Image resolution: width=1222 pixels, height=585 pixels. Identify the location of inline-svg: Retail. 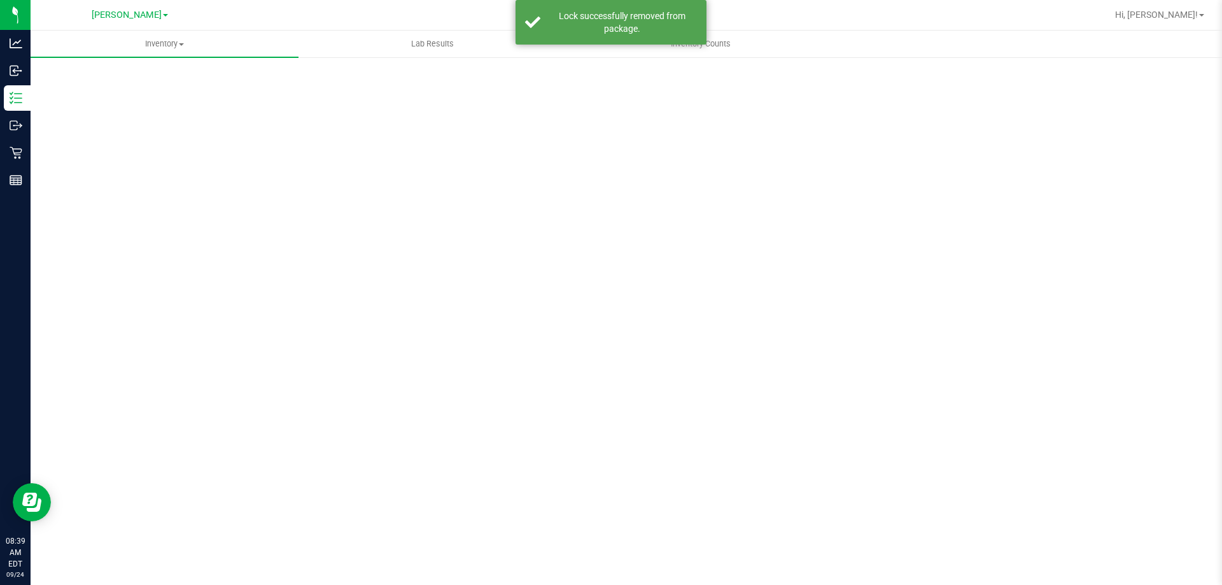
(16, 153).